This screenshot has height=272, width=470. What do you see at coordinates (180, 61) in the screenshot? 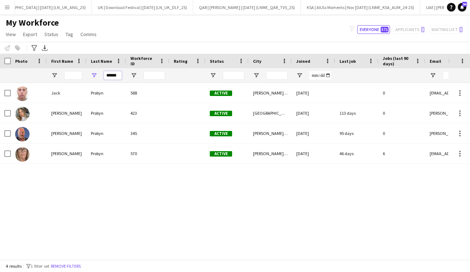
I see `span: Rating` at bounding box center [180, 61].